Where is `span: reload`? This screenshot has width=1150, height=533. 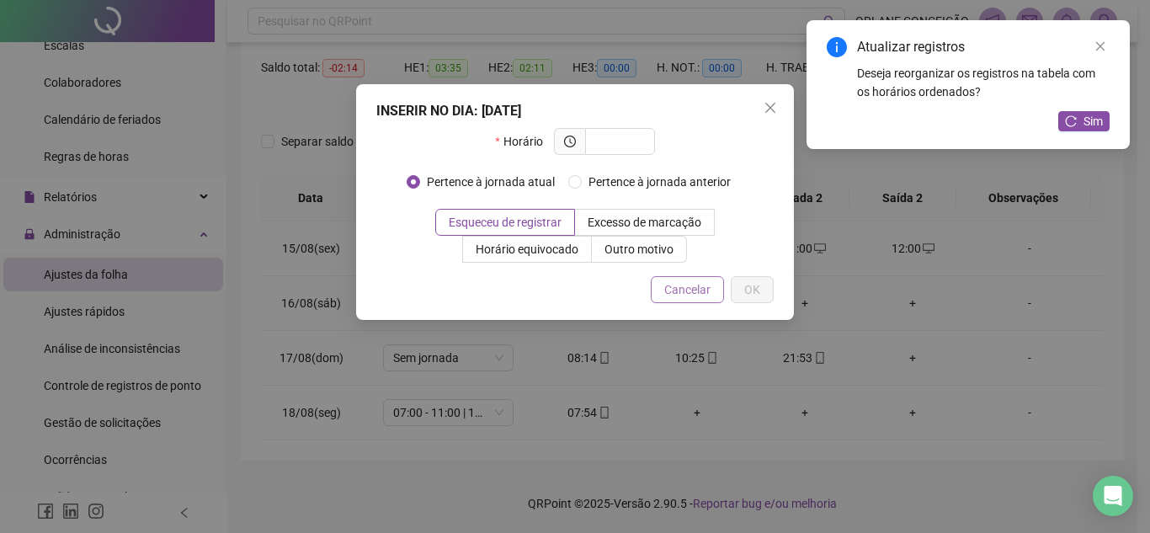 span: reload is located at coordinates (1071, 121).